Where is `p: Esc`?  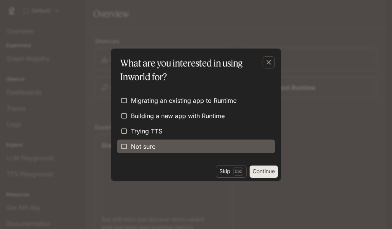 p: Esc is located at coordinates (238, 171).